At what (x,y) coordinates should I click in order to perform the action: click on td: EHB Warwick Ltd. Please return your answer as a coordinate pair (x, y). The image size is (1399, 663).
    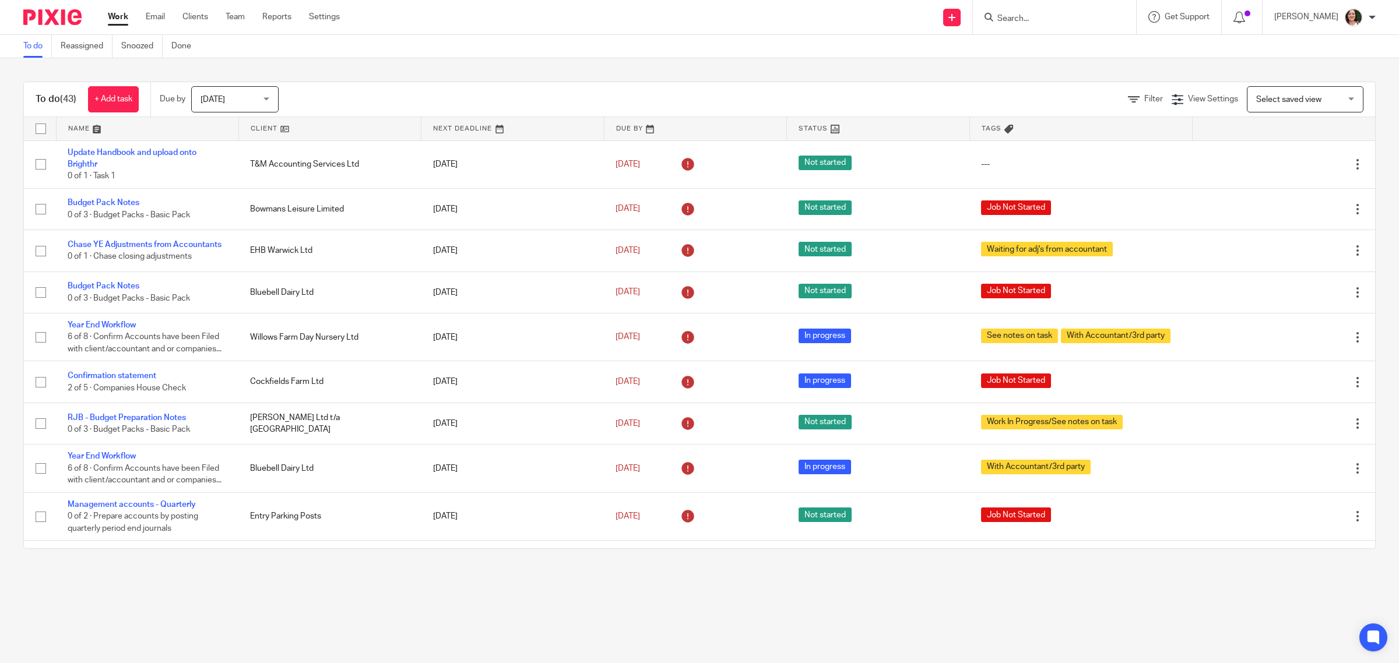
    Looking at the image, I should click on (329, 251).